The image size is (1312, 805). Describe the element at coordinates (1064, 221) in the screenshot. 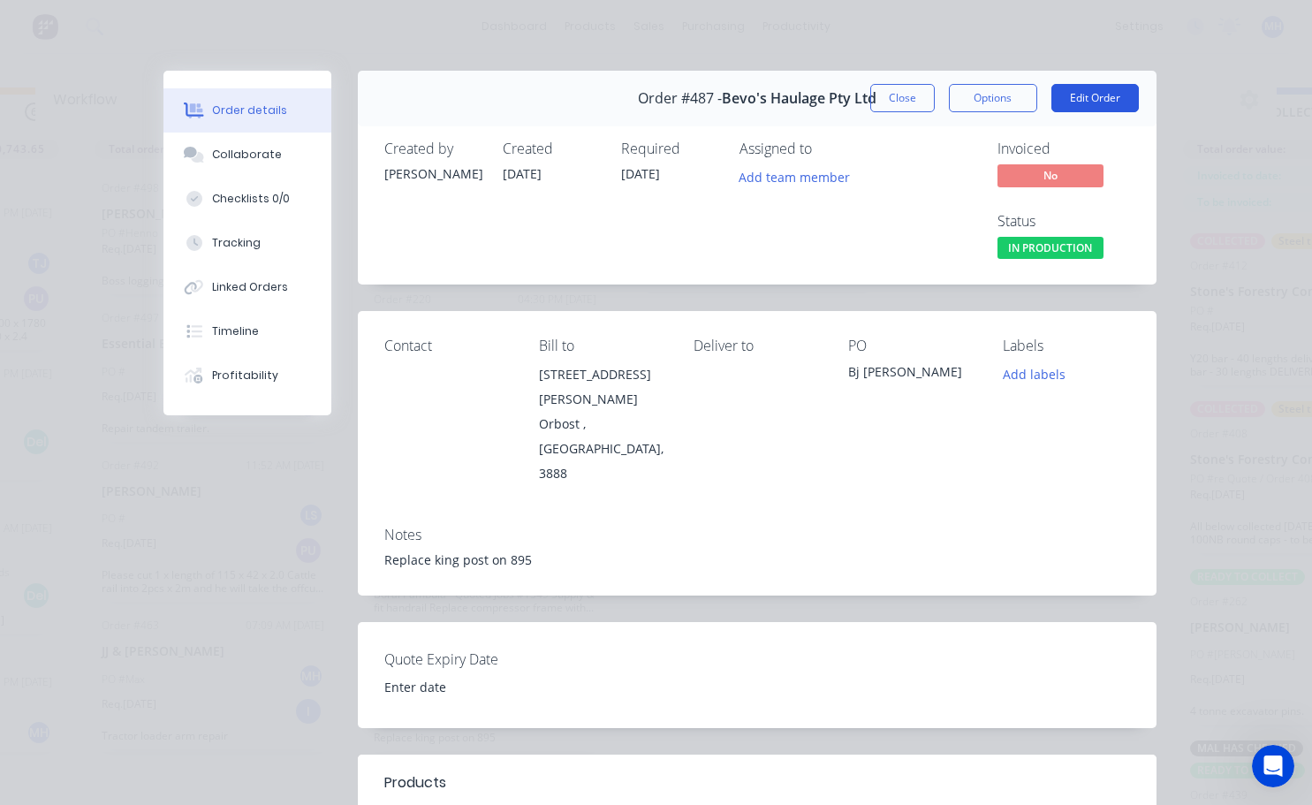

I see `div: Status` at that location.